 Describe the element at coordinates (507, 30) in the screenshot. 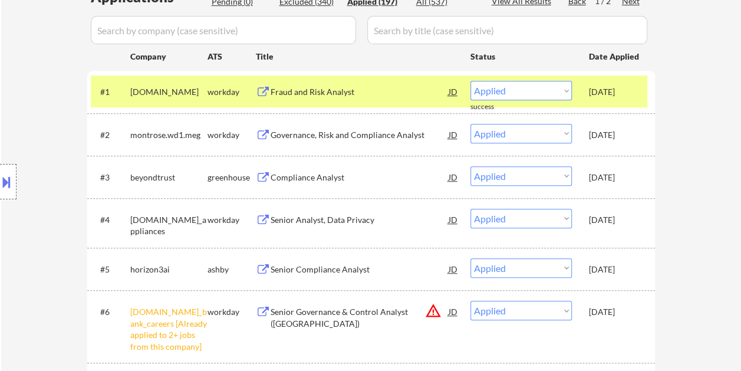

I see `input: Search by title (case sensitive)` at that location.